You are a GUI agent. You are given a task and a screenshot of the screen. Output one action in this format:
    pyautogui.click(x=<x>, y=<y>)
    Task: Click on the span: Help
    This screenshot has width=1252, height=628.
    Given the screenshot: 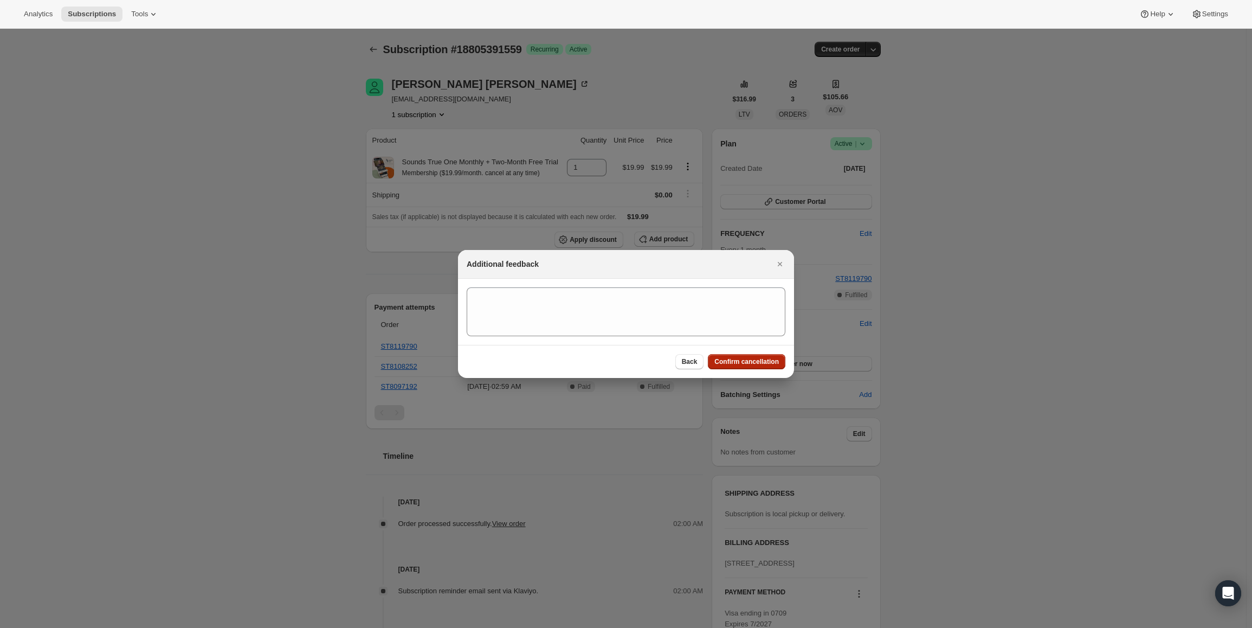 What is the action you would take?
    pyautogui.click(x=1158, y=14)
    